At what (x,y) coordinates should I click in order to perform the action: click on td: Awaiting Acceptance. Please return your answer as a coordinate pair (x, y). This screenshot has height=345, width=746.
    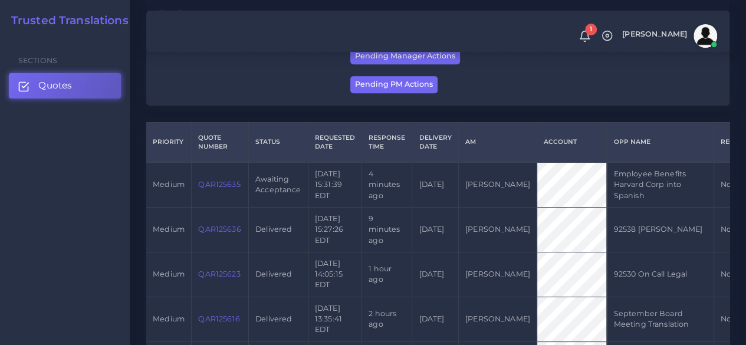
    Looking at the image, I should click on (278, 185).